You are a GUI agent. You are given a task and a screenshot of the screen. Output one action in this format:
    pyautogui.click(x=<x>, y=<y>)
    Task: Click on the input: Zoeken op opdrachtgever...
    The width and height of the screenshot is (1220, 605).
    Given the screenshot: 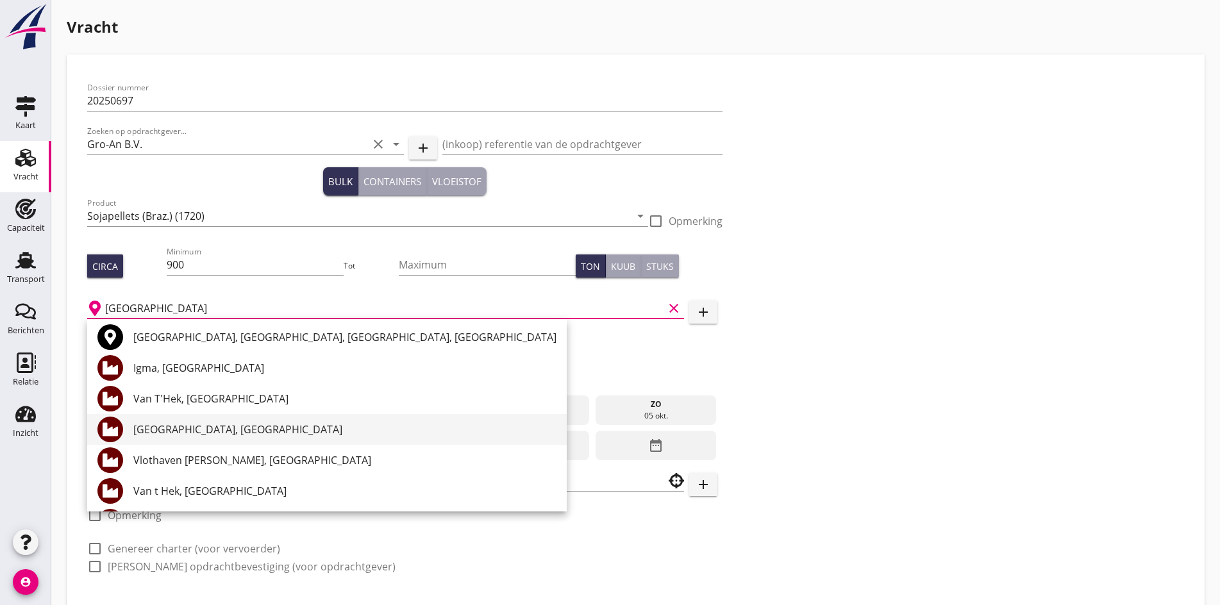 What is the action you would take?
    pyautogui.click(x=228, y=144)
    